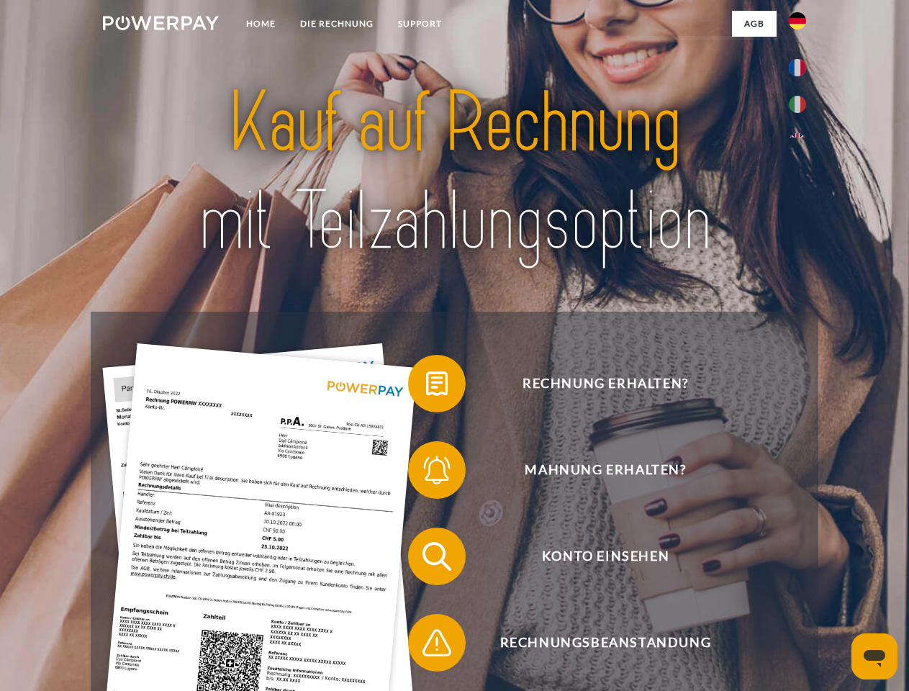  What do you see at coordinates (595, 470) in the screenshot?
I see `button: Mahnung erhalten?` at bounding box center [595, 470].